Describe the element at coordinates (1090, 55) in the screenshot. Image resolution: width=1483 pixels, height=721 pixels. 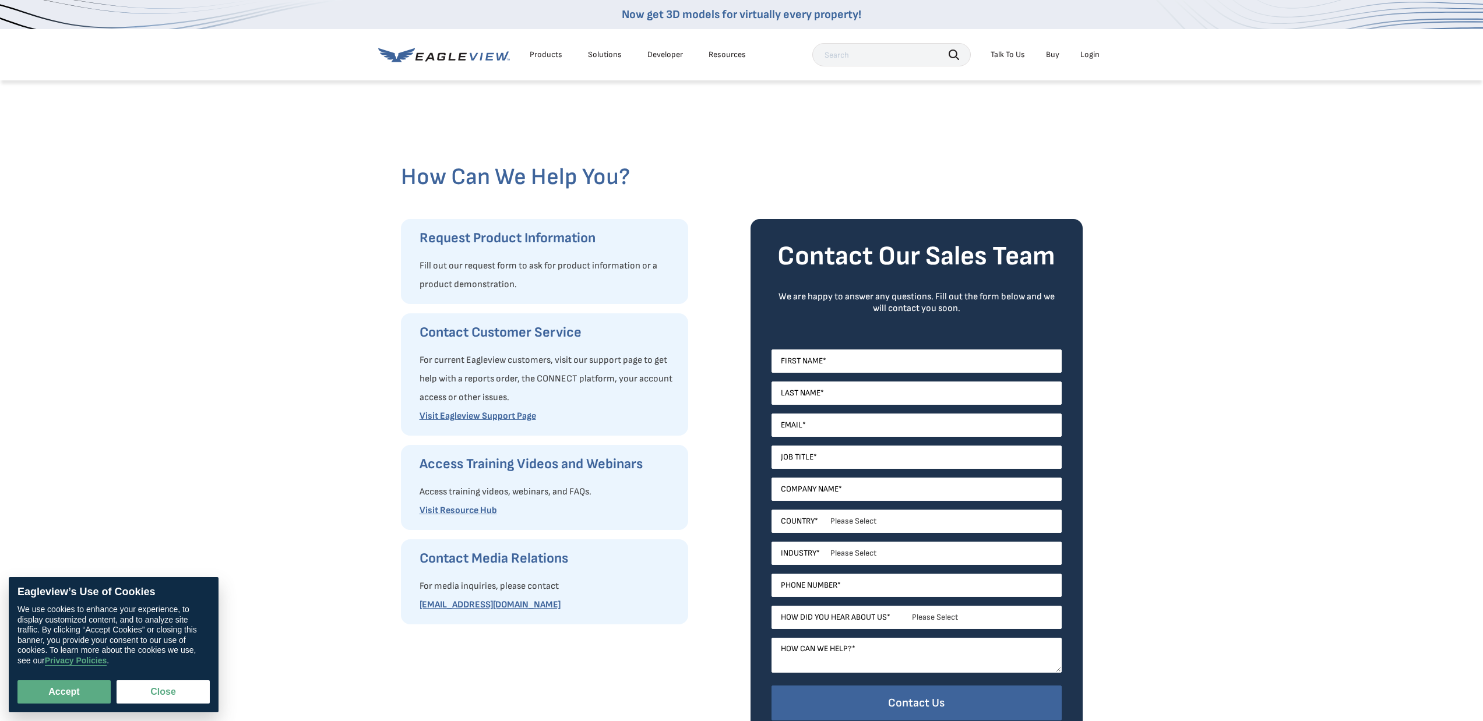
I see `div: Login` at that location.